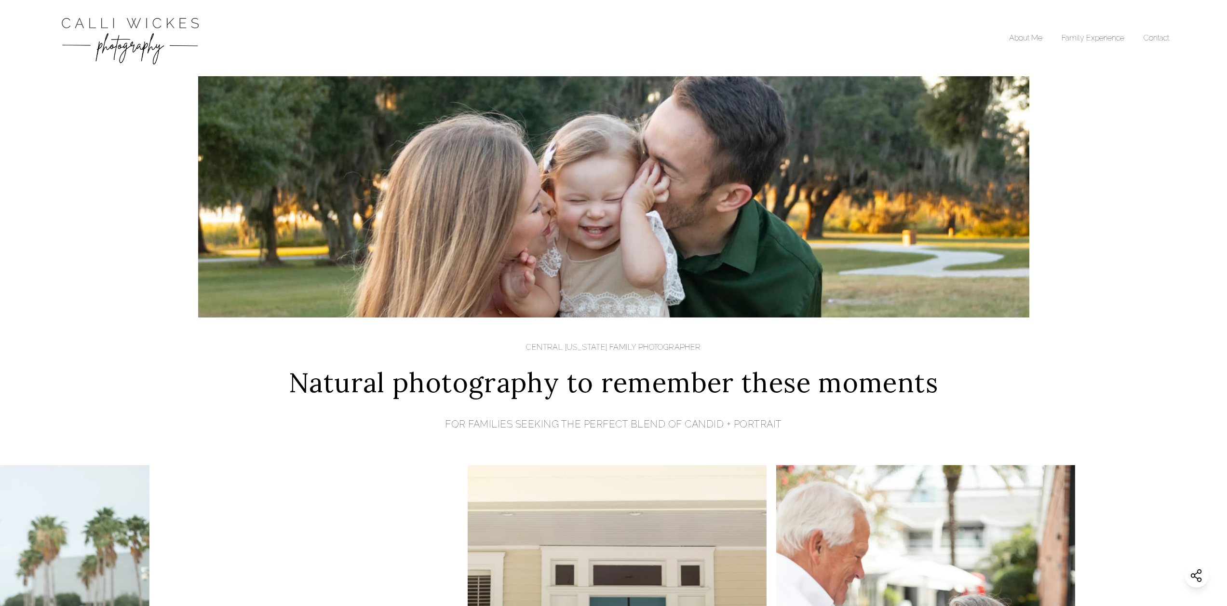  Describe the element at coordinates (130, 38) in the screenshot. I see `a: Calli Wickes Photography Home Page` at that location.